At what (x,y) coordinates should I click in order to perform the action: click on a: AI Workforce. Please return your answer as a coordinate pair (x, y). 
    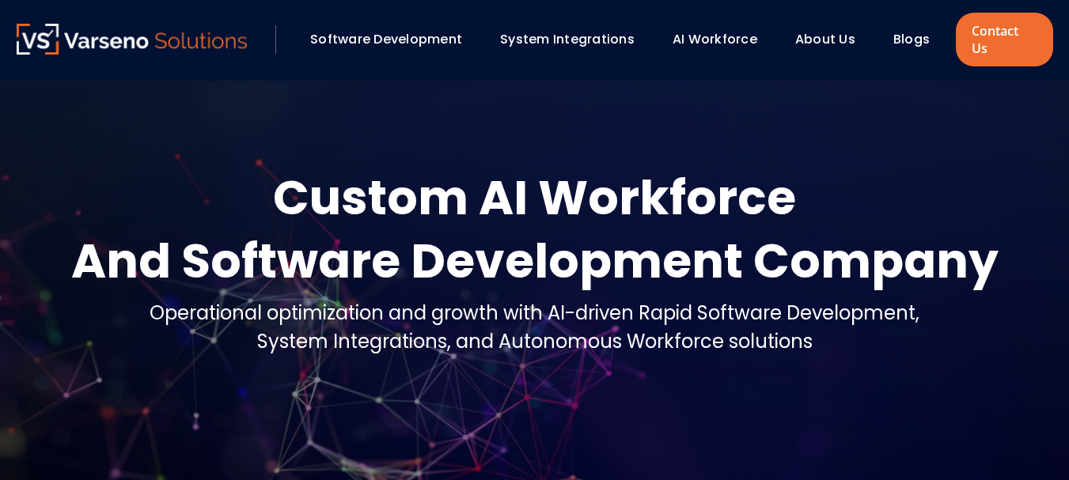
    Looking at the image, I should click on (715, 39).